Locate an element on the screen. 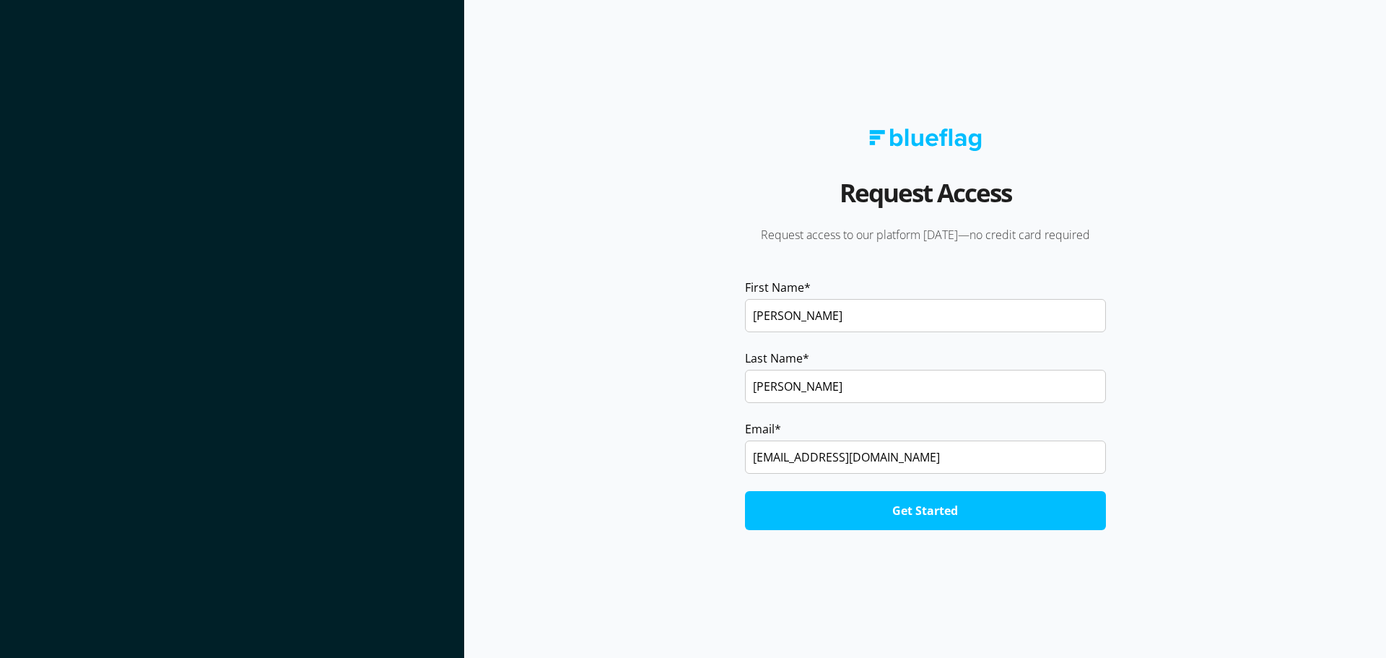 The image size is (1386, 658). input: Smith is located at coordinates (926, 386).